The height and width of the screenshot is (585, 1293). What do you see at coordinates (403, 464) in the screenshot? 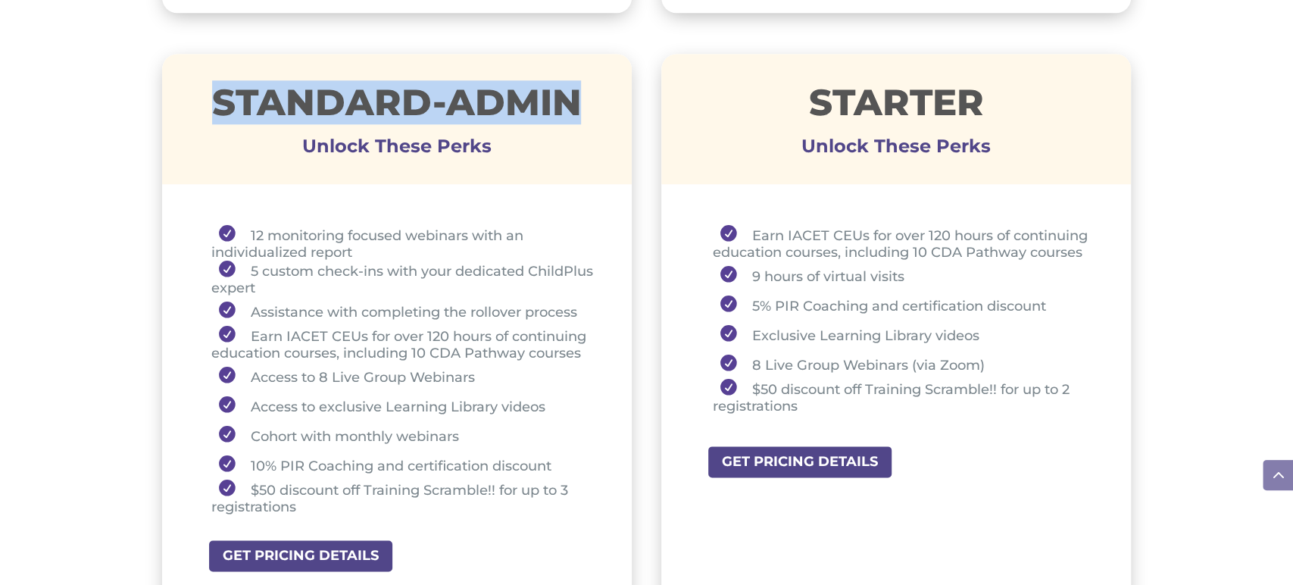
I see `li: 10% PIR Coaching and certification discount` at bounding box center [403, 464].